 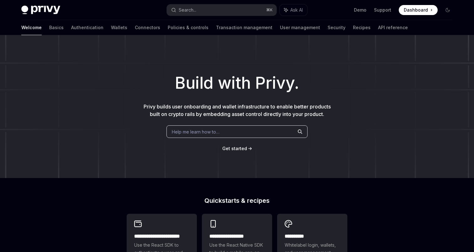 What do you see at coordinates (296, 10) in the screenshot?
I see `span: Ask AI` at bounding box center [296, 10].